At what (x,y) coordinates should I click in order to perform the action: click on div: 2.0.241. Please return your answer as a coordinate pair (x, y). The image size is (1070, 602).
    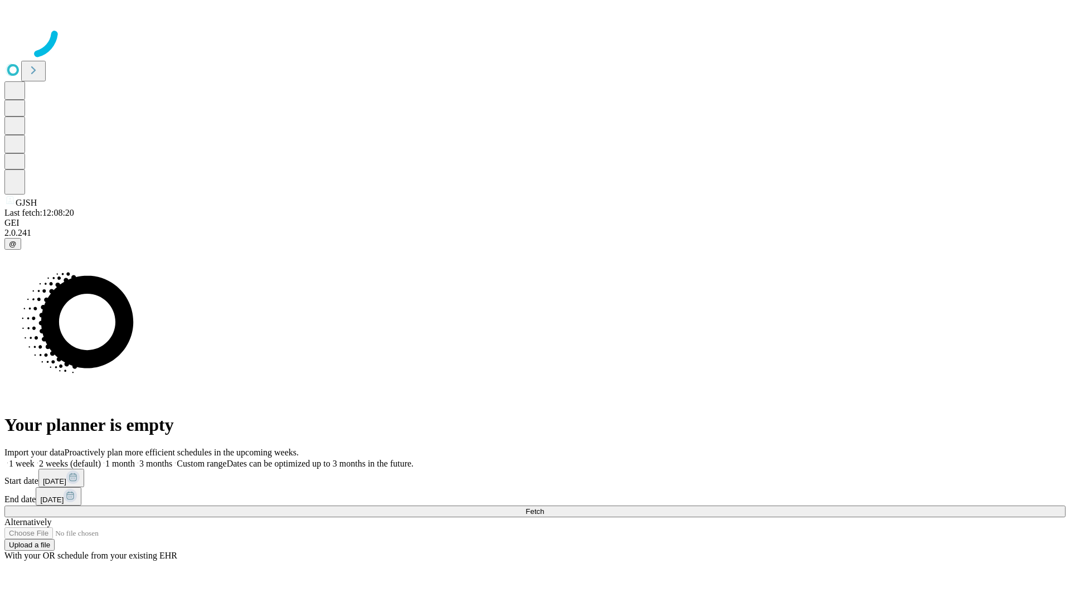
    Looking at the image, I should click on (535, 233).